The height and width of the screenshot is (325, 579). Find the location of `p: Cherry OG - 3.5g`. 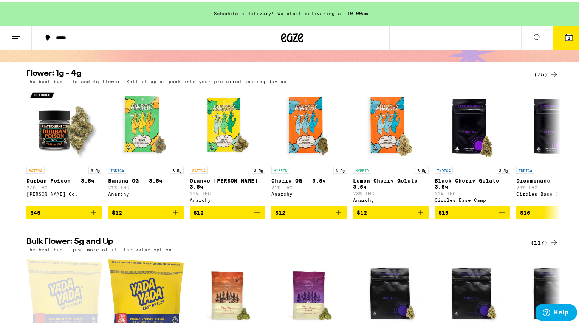

p: Cherry OG - 3.5g is located at coordinates (309, 179).